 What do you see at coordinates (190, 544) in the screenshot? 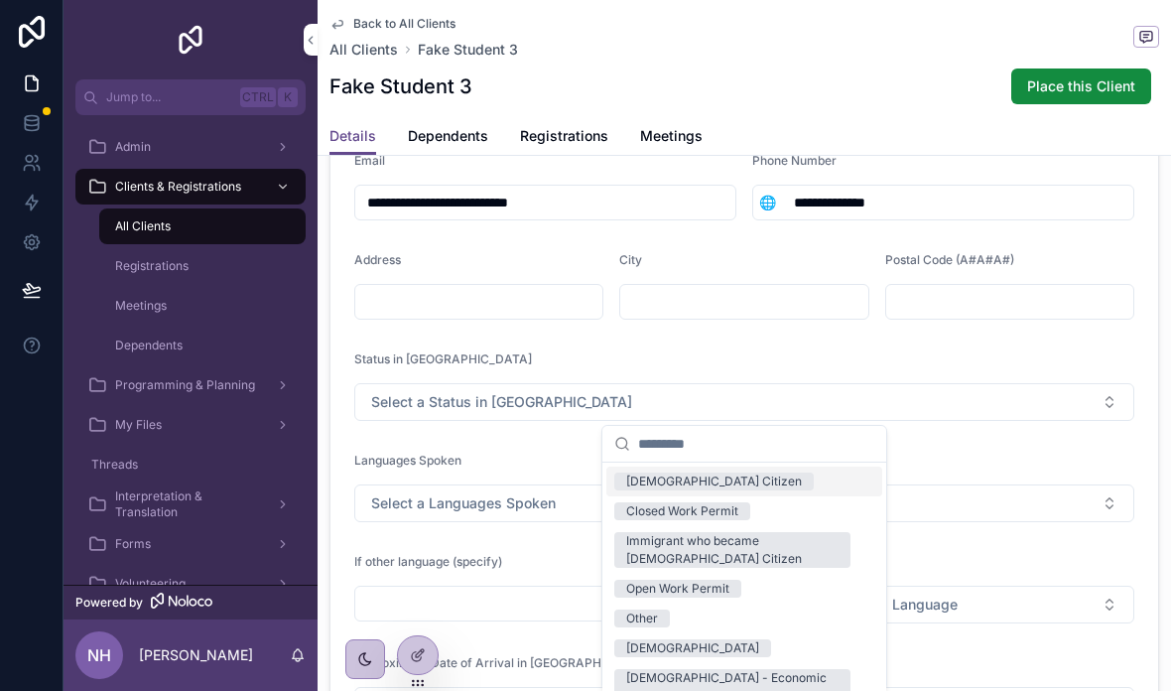
I see `a: Forms` at bounding box center [190, 544].